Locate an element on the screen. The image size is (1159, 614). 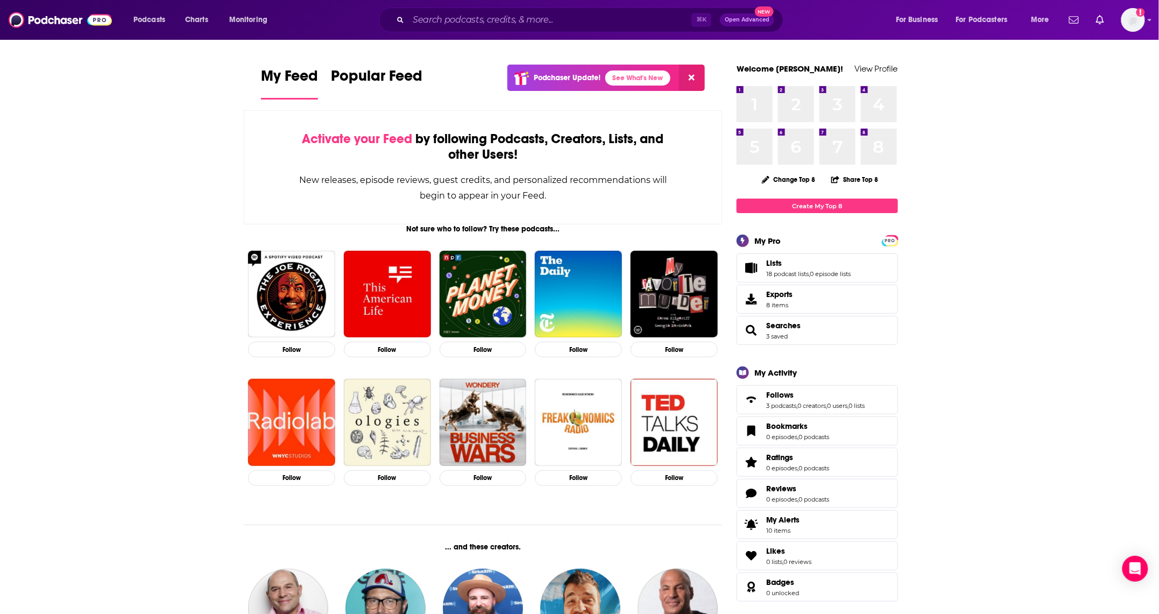
a: The Daily is located at coordinates (578, 294).